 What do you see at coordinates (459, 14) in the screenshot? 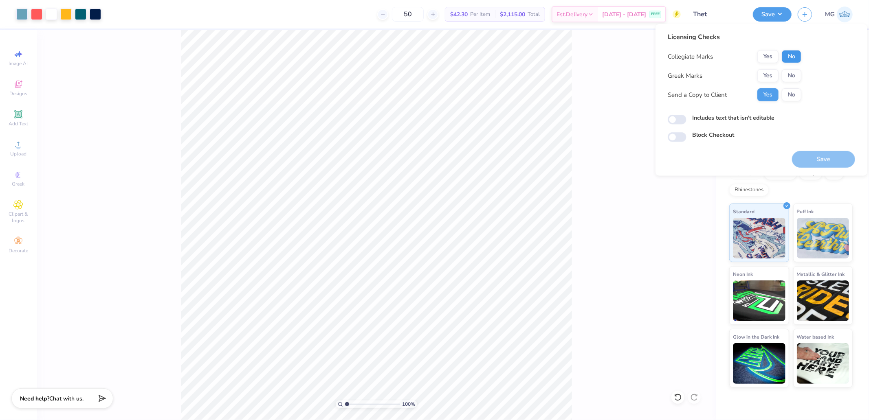
I see `span: $42.30` at bounding box center [459, 14].